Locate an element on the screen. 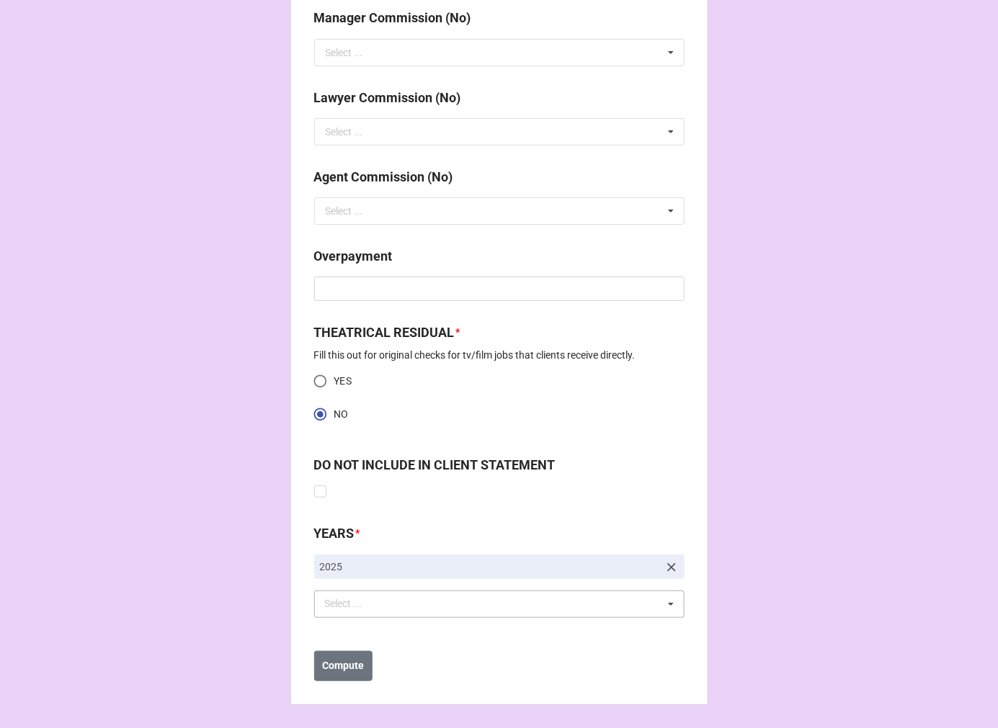 Image resolution: width=998 pixels, height=728 pixels. label: Agent Commission (No) is located at coordinates (383, 177).